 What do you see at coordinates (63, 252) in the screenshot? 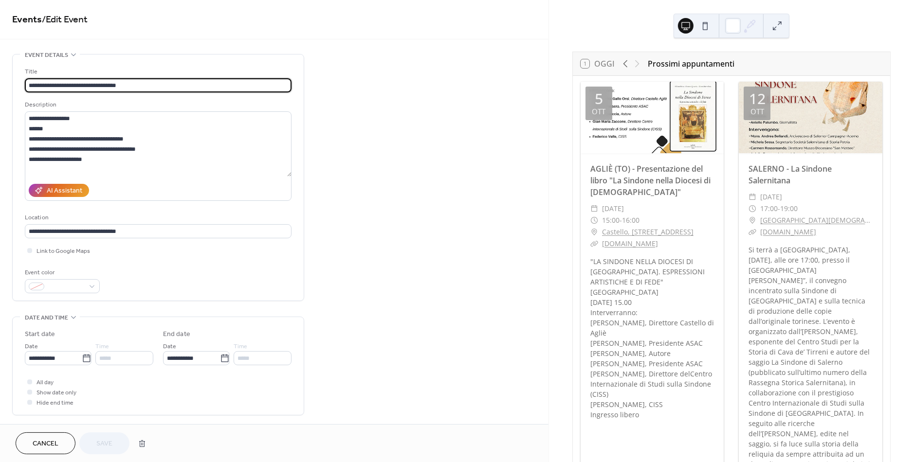
I see `span: Link to Google Maps` at bounding box center [63, 252].